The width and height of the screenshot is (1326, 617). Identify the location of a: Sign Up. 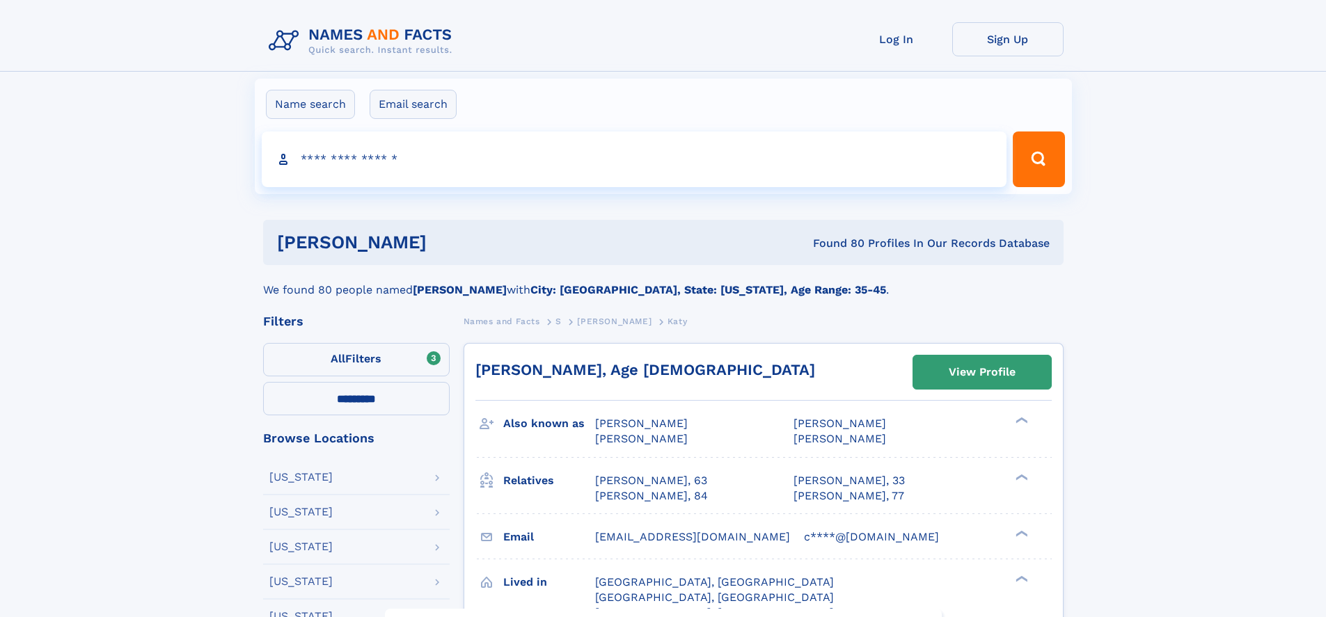
(1008, 39).